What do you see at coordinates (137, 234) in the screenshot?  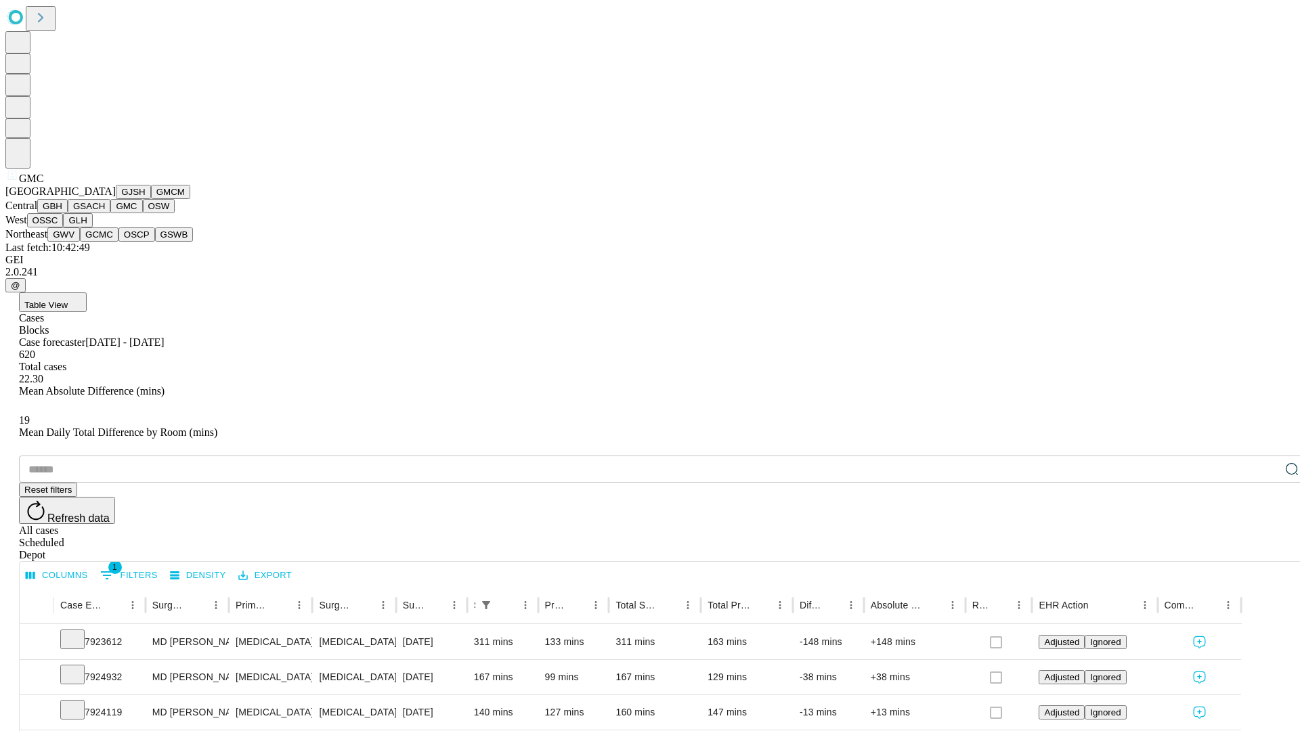 I see `button: OSCP` at bounding box center [137, 234].